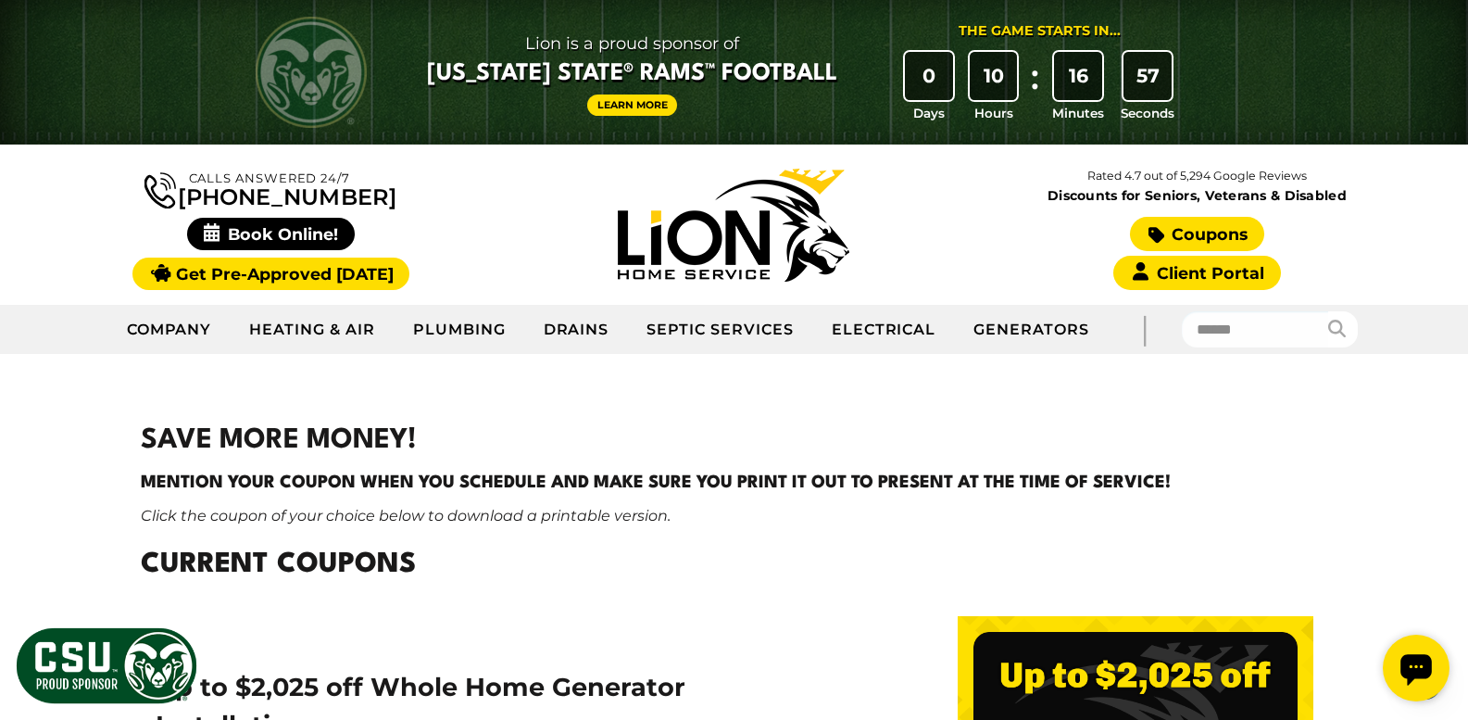 This screenshot has height=720, width=1468. I want to click on p: Rated 4.7 out of 5,294 Google Reviews, so click(1197, 176).